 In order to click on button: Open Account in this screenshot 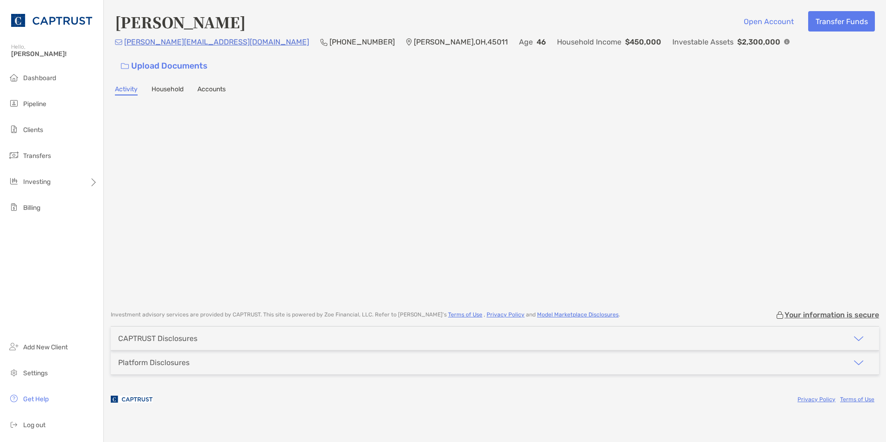, I will do `click(768, 21)`.